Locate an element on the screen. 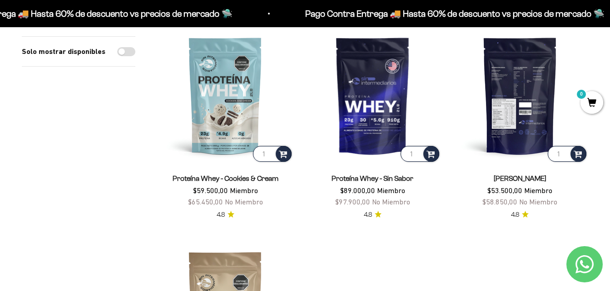 The image size is (610, 291). img: Proteína Whey - Vainilla is located at coordinates (520, 95).